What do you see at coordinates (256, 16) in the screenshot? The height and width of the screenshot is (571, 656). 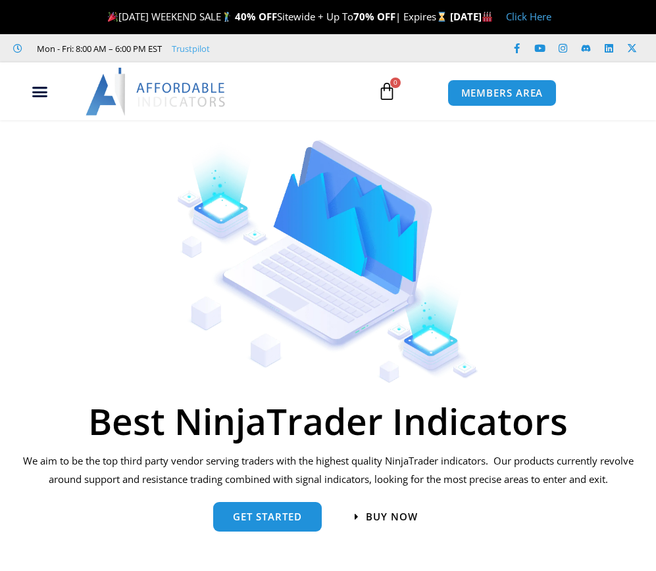 I see `strong: 40% OFF` at bounding box center [256, 16].